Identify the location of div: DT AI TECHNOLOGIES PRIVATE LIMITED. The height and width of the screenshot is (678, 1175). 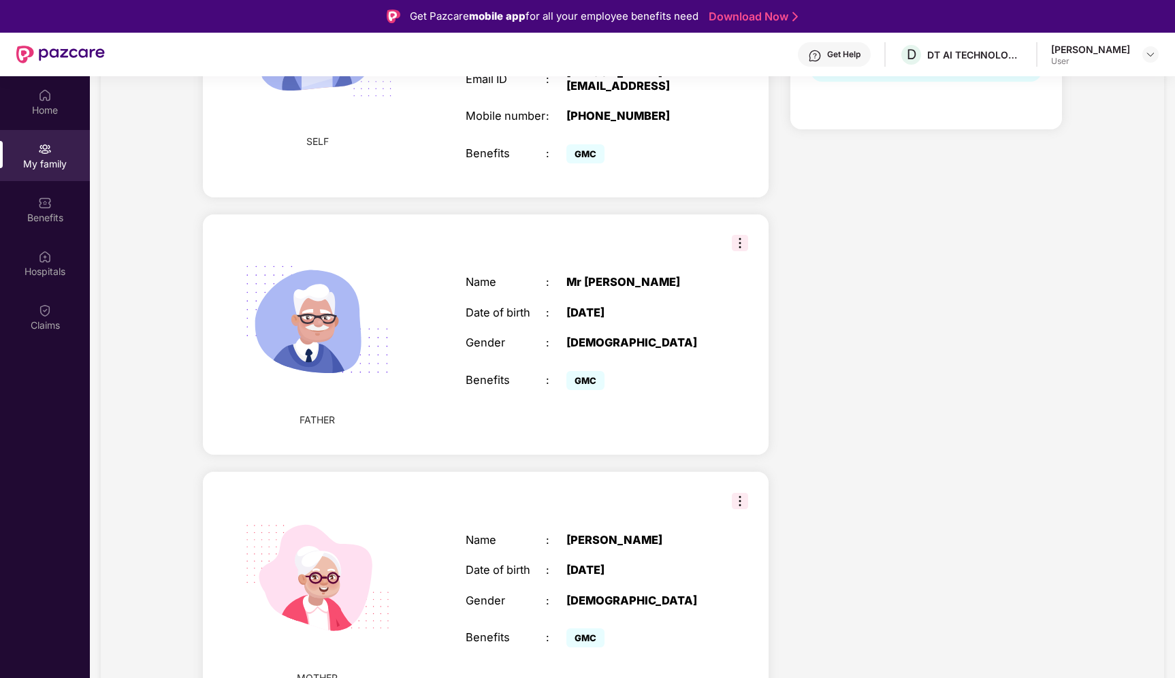
(975, 54).